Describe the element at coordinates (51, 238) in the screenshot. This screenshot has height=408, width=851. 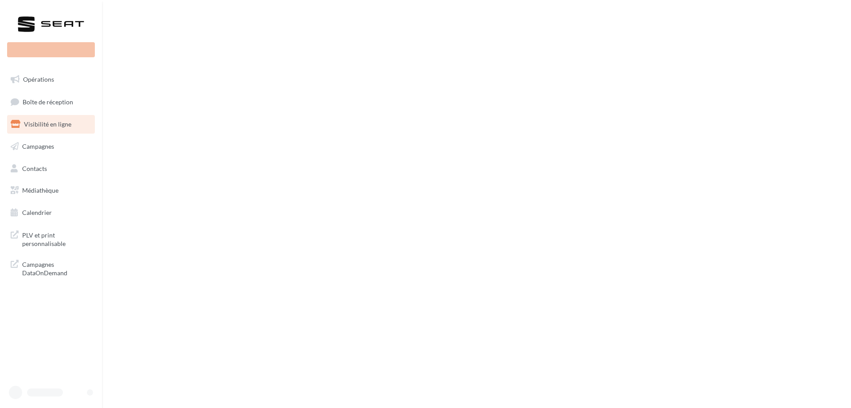
I see `a: PLV et print personnalisable` at that location.